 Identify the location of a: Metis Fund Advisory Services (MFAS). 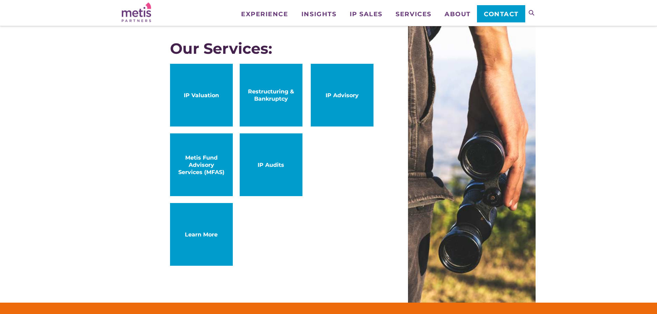
(201, 165).